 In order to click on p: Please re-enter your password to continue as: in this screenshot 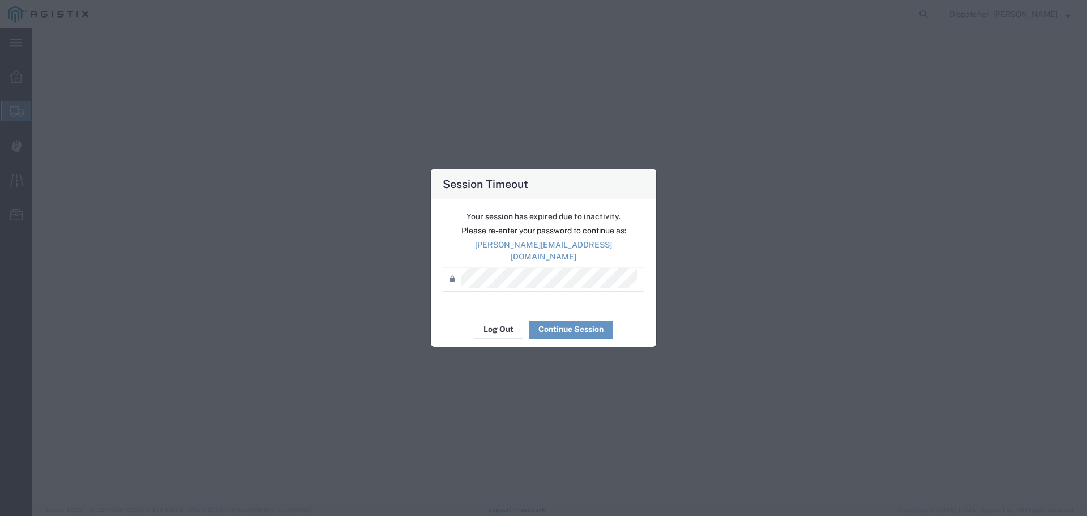, I will do `click(543, 230)`.